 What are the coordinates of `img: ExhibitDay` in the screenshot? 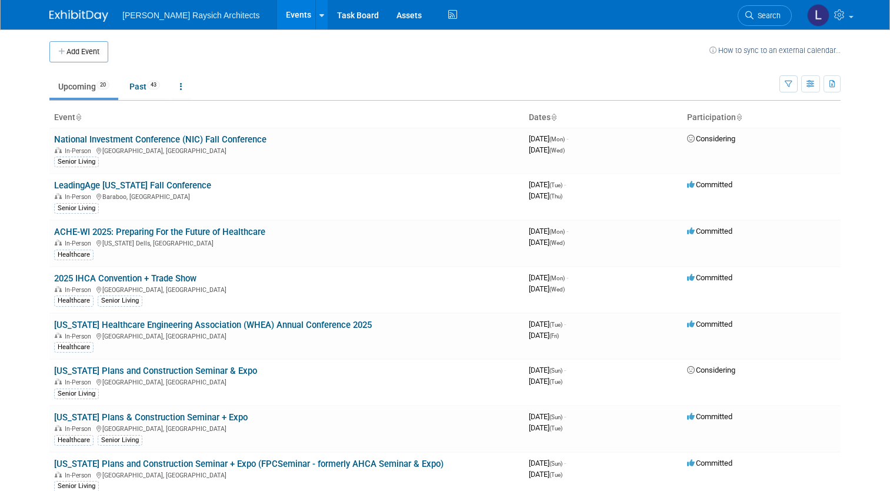 It's located at (79, 16).